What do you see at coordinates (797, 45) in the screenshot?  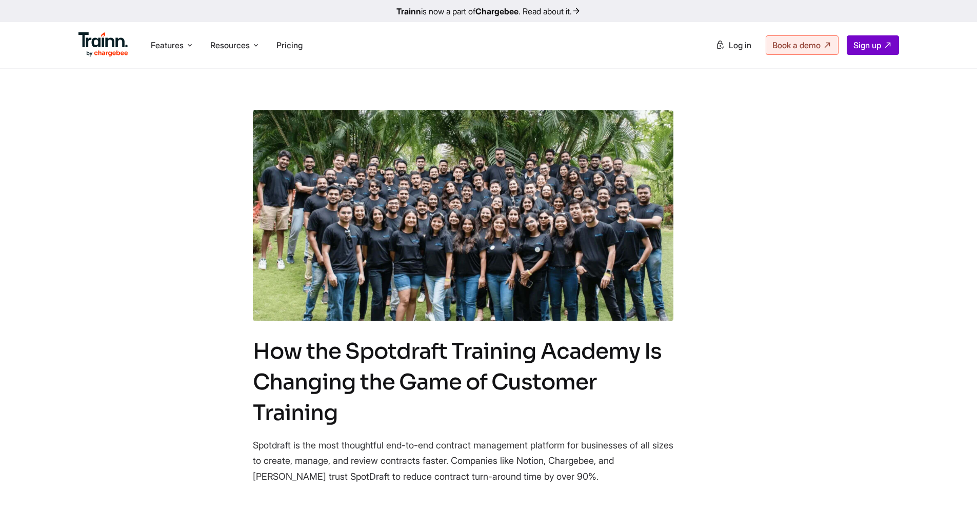 I see `span: Book a demo` at bounding box center [797, 45].